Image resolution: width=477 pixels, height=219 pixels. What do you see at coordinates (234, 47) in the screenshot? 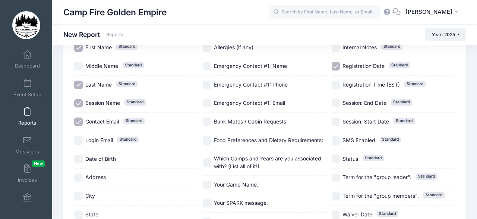
I see `span: Allergies (if any)` at bounding box center [234, 47].